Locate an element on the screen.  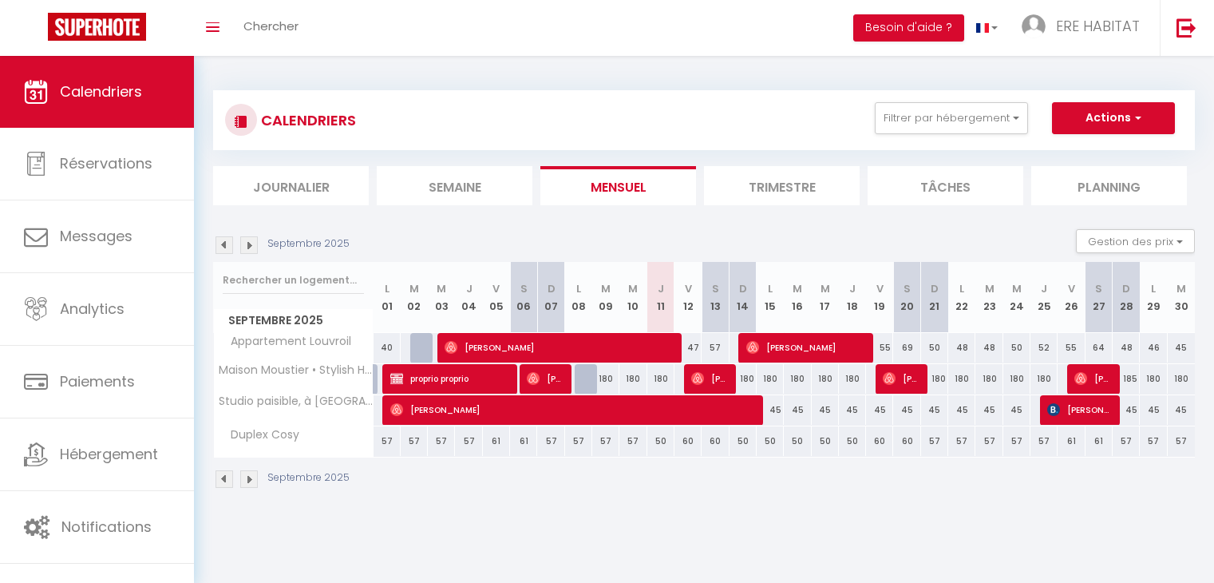
th: 09 is located at coordinates (606, 297).